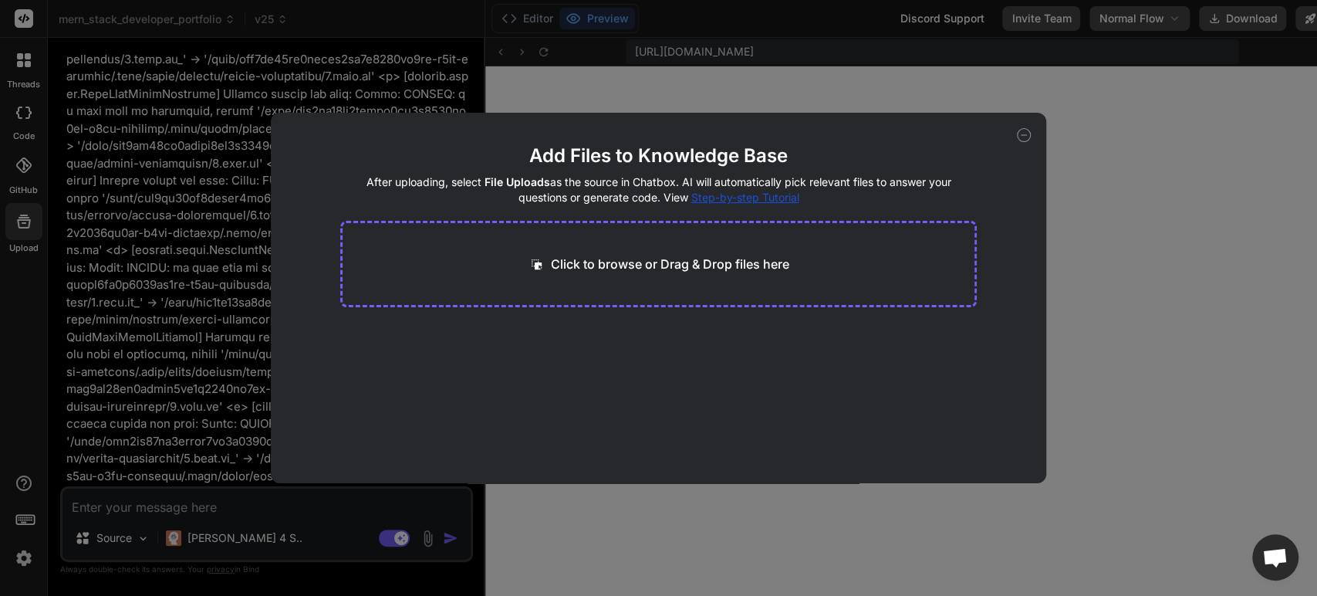 Image resolution: width=1317 pixels, height=596 pixels. I want to click on h4: After uploading, select as the source in Chatbox. AI will automatically pick relevant files to an..., so click(658, 190).